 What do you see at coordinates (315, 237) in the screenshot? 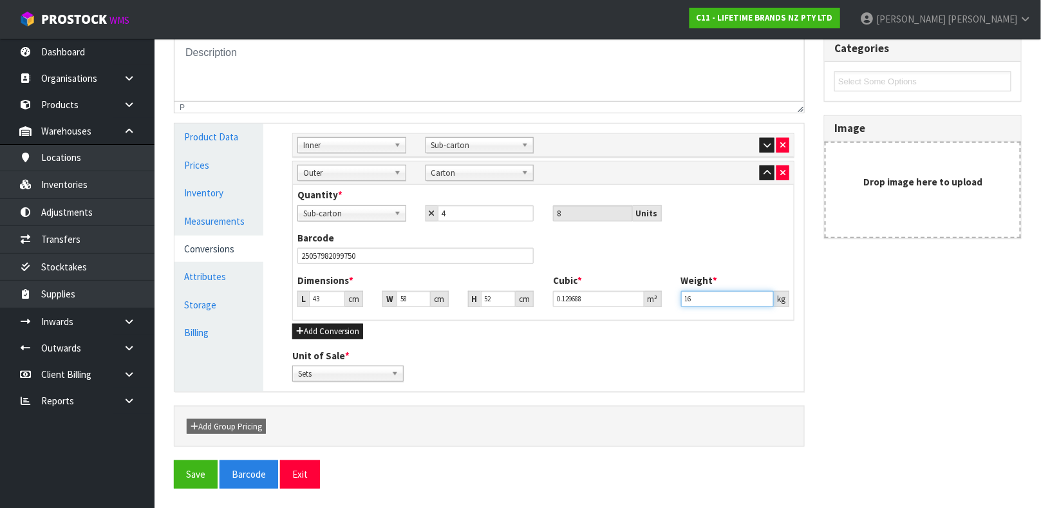
I see `label: Barcode` at bounding box center [315, 237].